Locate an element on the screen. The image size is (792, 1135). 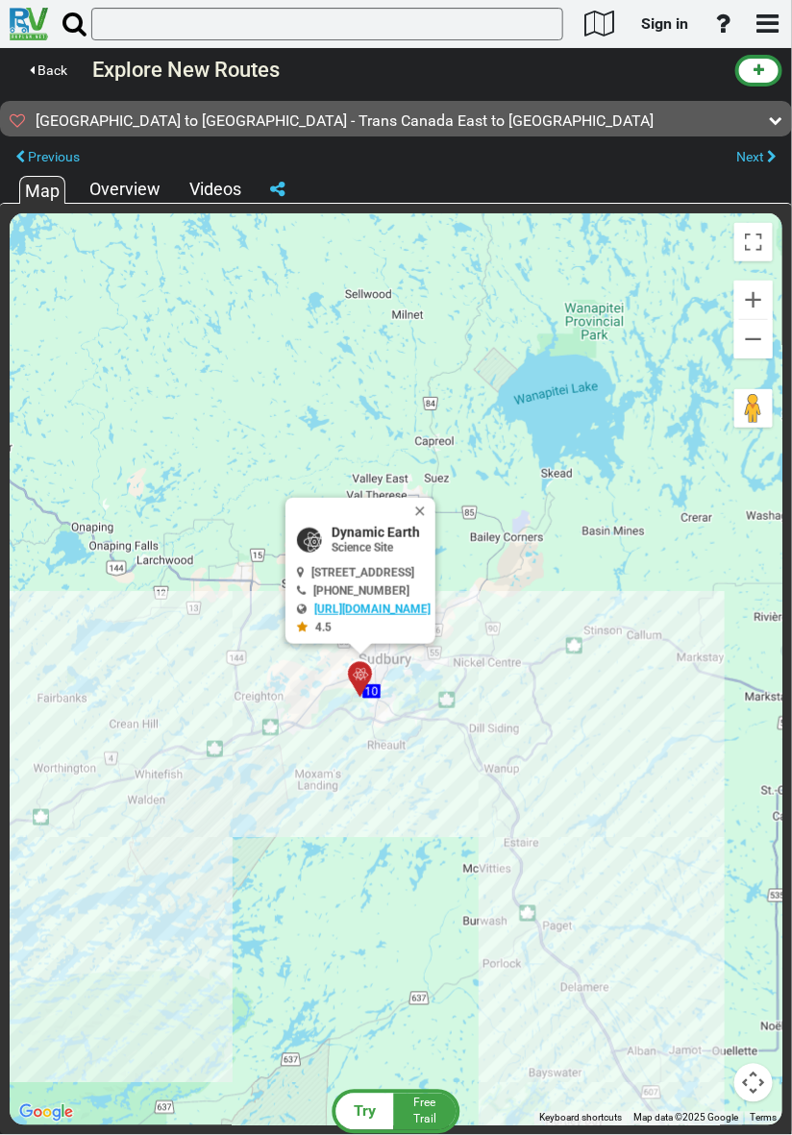
span: Try is located at coordinates (364, 1111).